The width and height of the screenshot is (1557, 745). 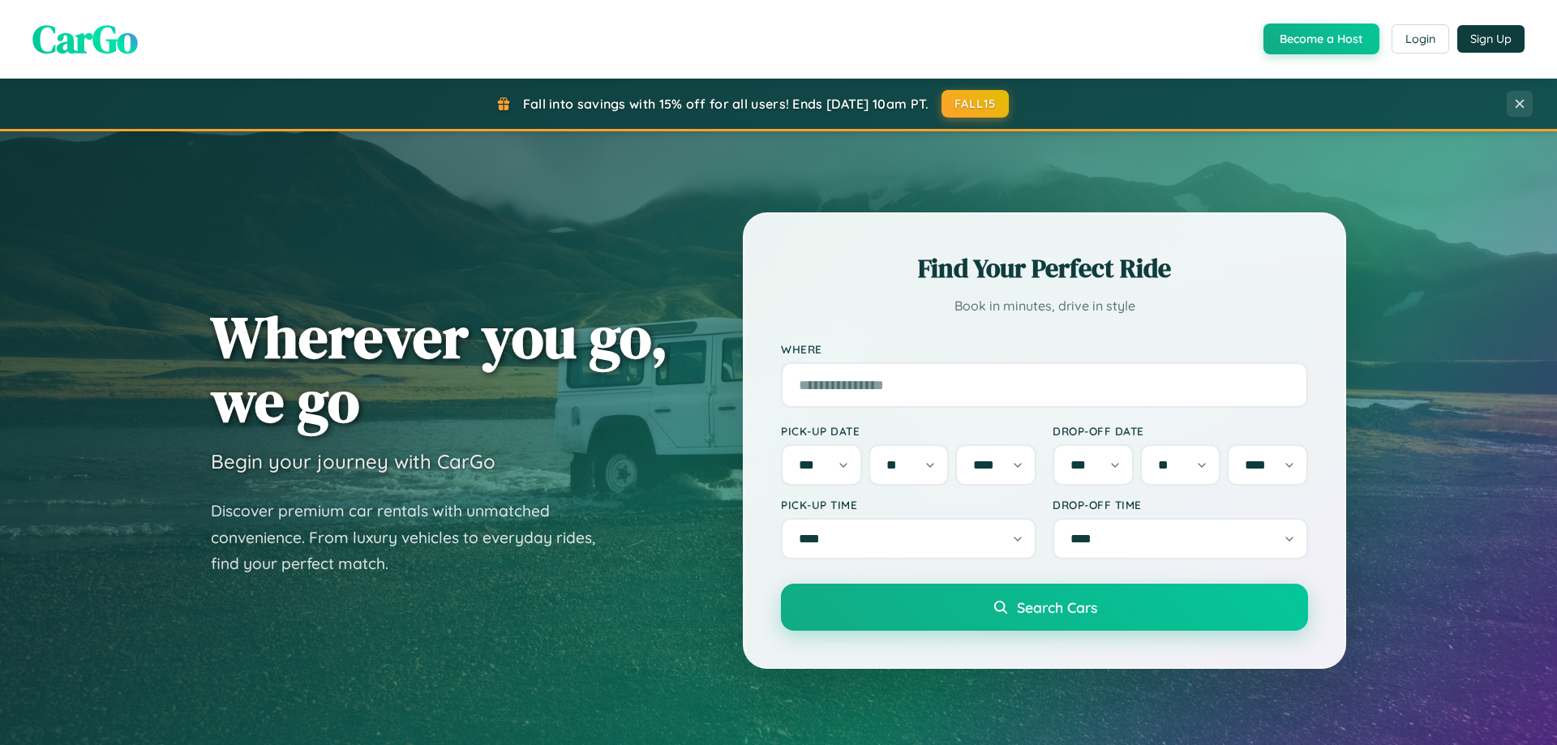 What do you see at coordinates (908, 504) in the screenshot?
I see `label: Pick-up Time` at bounding box center [908, 504].